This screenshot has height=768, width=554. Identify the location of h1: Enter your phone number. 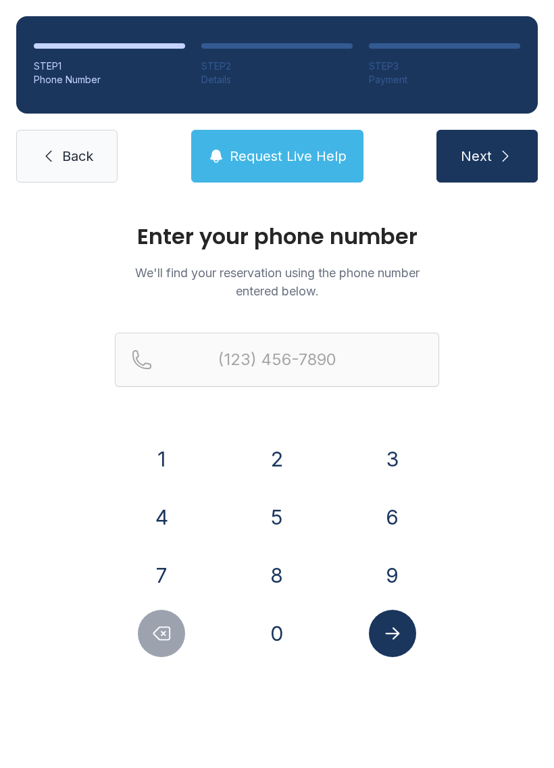
(277, 237).